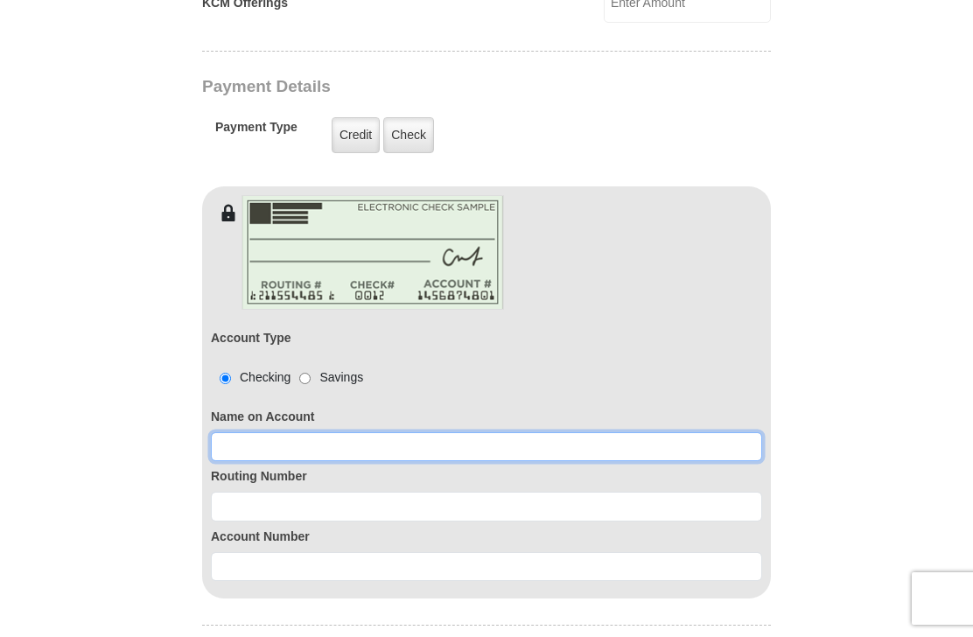  What do you see at coordinates (355, 135) in the screenshot?
I see `label: Credit` at bounding box center [355, 135].